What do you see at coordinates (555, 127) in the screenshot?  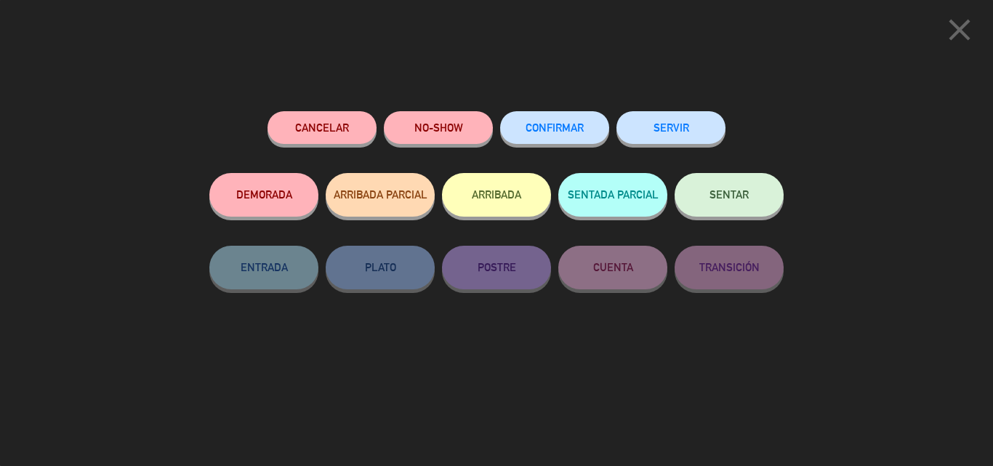 I see `span: CONFIRMAR` at bounding box center [555, 127].